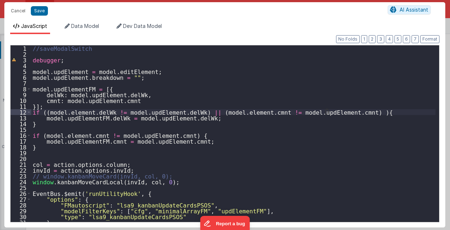 Image resolution: width=450 pixels, height=230 pixels. What do you see at coordinates (21, 194) in the screenshot?
I see `div: 26` at bounding box center [21, 194].